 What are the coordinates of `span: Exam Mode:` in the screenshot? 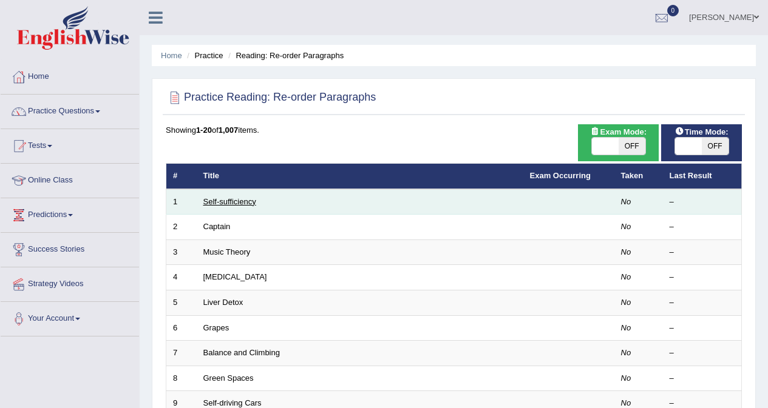 It's located at (618, 132).